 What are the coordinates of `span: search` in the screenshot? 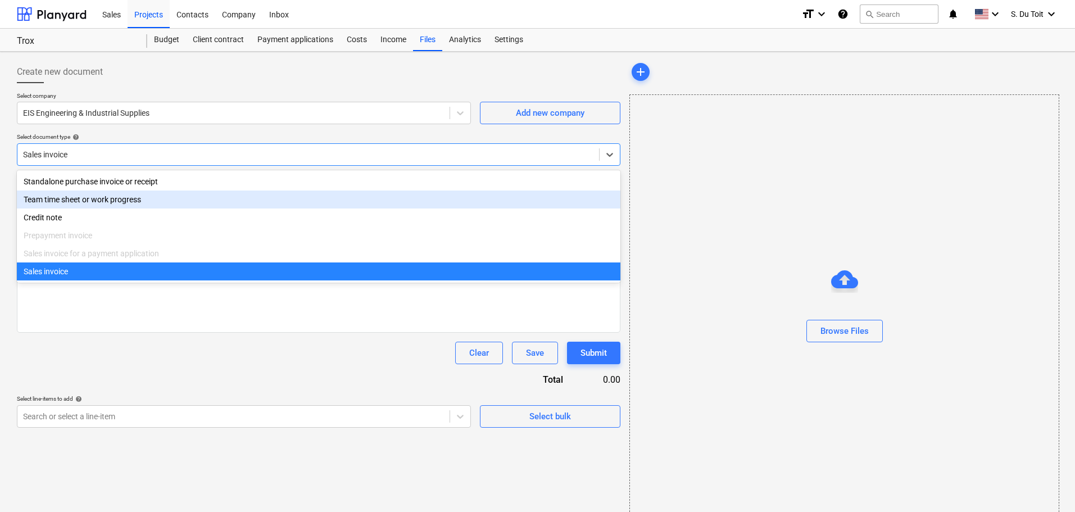 It's located at (870, 14).